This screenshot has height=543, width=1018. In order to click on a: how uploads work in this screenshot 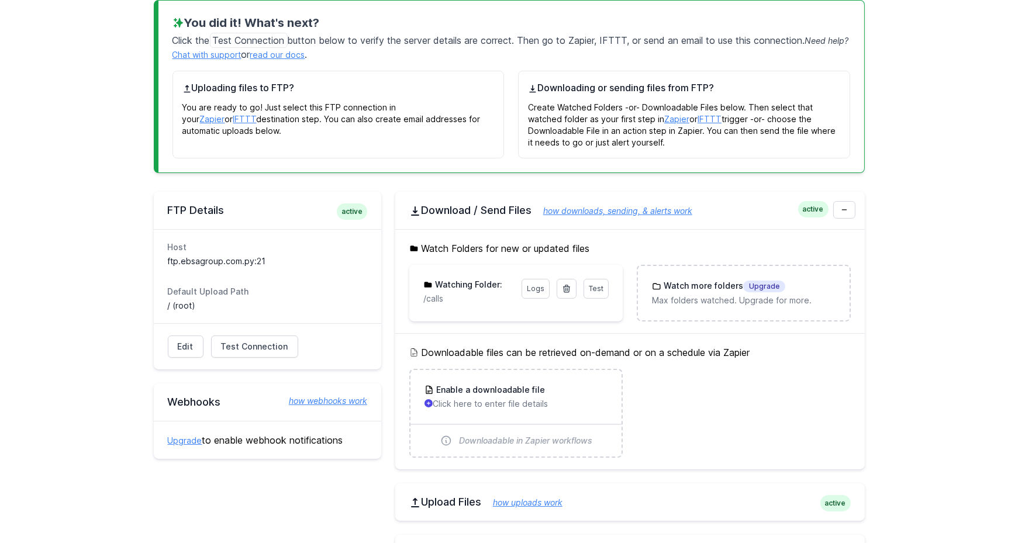, I will do `click(522, 502)`.